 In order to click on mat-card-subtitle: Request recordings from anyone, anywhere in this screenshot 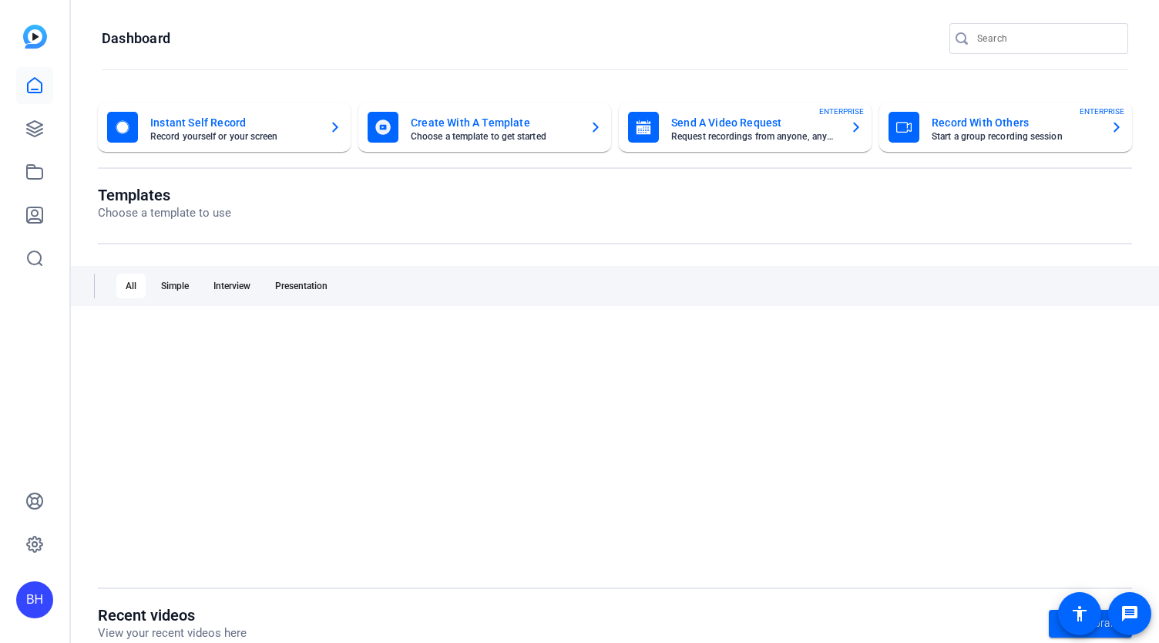, I will do `click(755, 136)`.